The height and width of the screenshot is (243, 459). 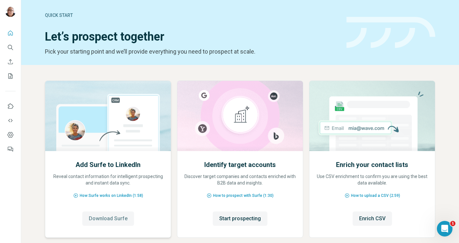 What do you see at coordinates (108, 116) in the screenshot?
I see `img: Add Surfe to LinkedIn` at bounding box center [108, 116].